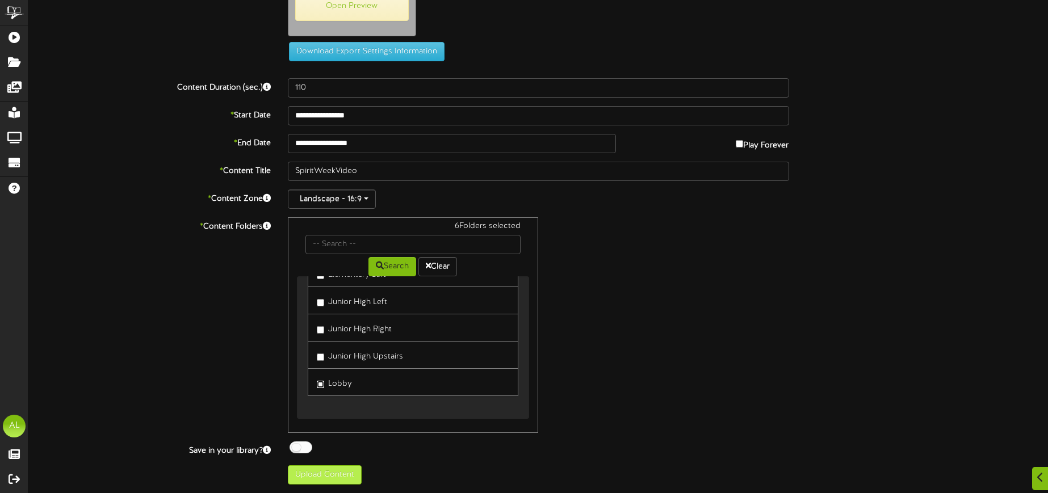  What do you see at coordinates (354, 328) in the screenshot?
I see `label: Junior High Right` at bounding box center [354, 328].